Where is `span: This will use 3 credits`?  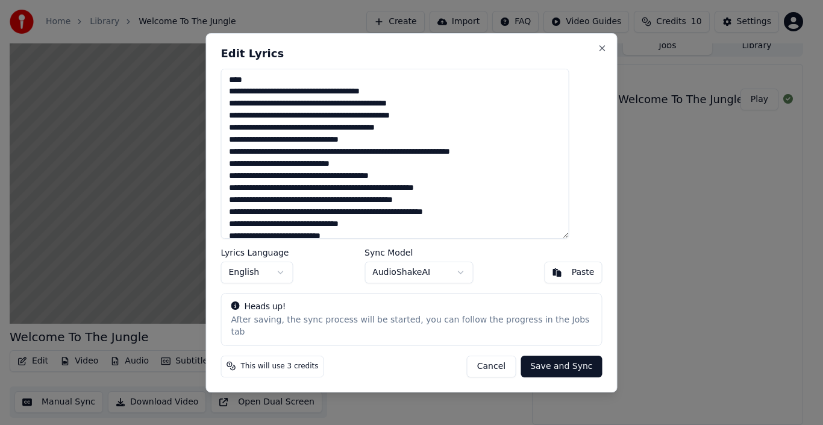 span: This will use 3 credits is located at coordinates (279, 365).